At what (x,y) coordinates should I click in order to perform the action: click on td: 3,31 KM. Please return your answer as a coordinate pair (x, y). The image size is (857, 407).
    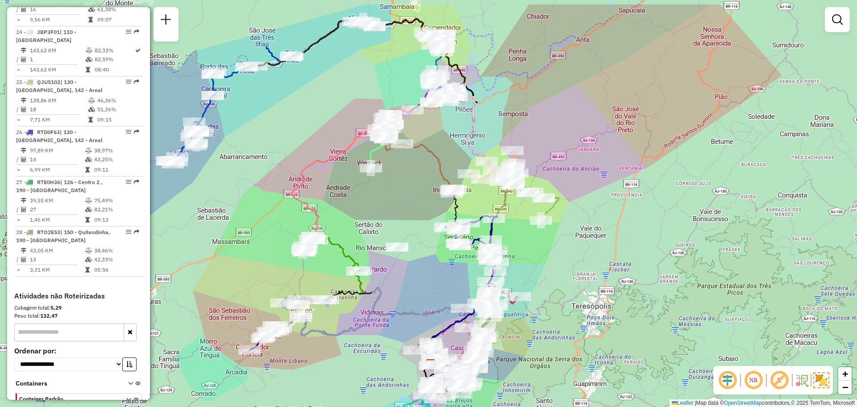
    Looking at the image, I should click on (57, 270).